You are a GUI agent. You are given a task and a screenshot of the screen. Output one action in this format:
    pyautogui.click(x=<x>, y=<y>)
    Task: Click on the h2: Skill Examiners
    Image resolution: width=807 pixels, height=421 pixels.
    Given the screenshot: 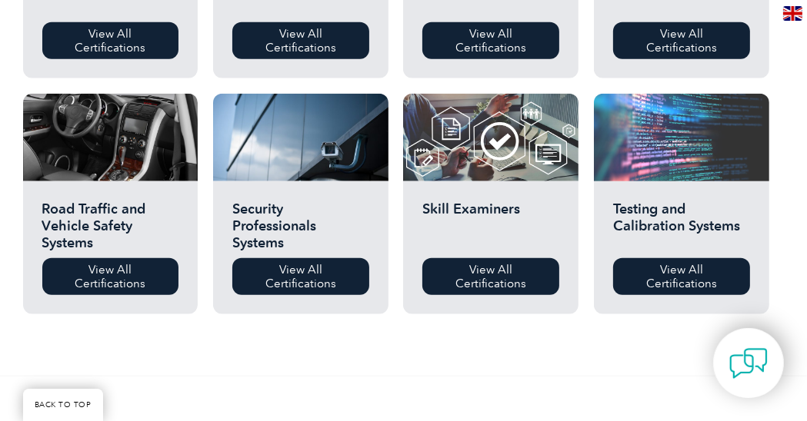 What is the action you would take?
    pyautogui.click(x=491, y=224)
    